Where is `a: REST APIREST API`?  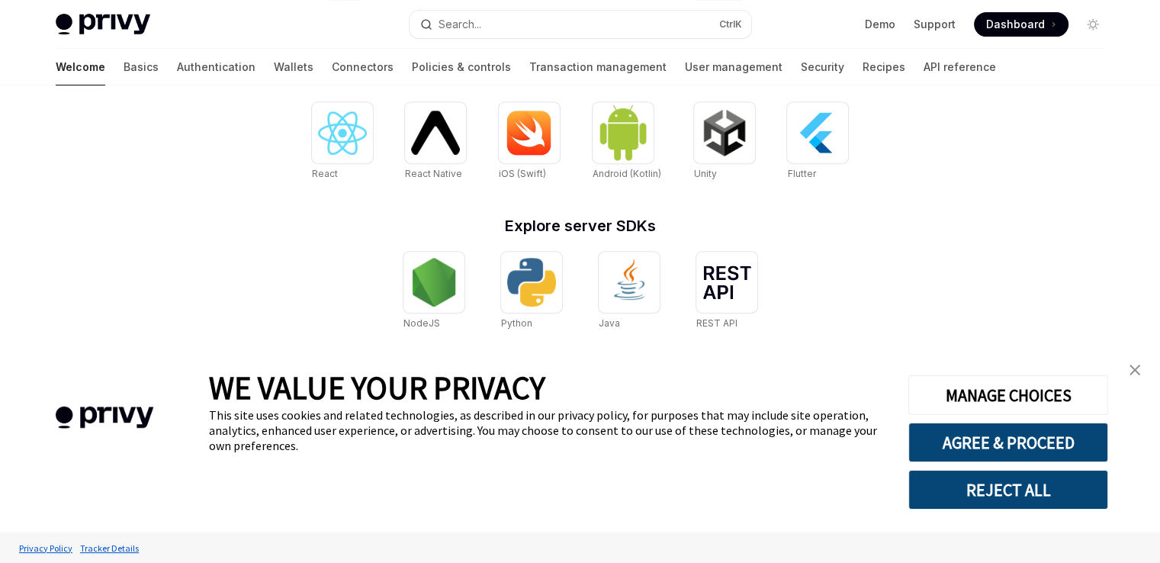
a: REST APIREST API is located at coordinates (727, 291).